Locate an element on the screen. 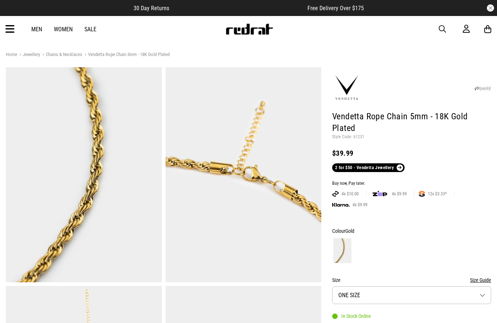  a: Women is located at coordinates (63, 29).